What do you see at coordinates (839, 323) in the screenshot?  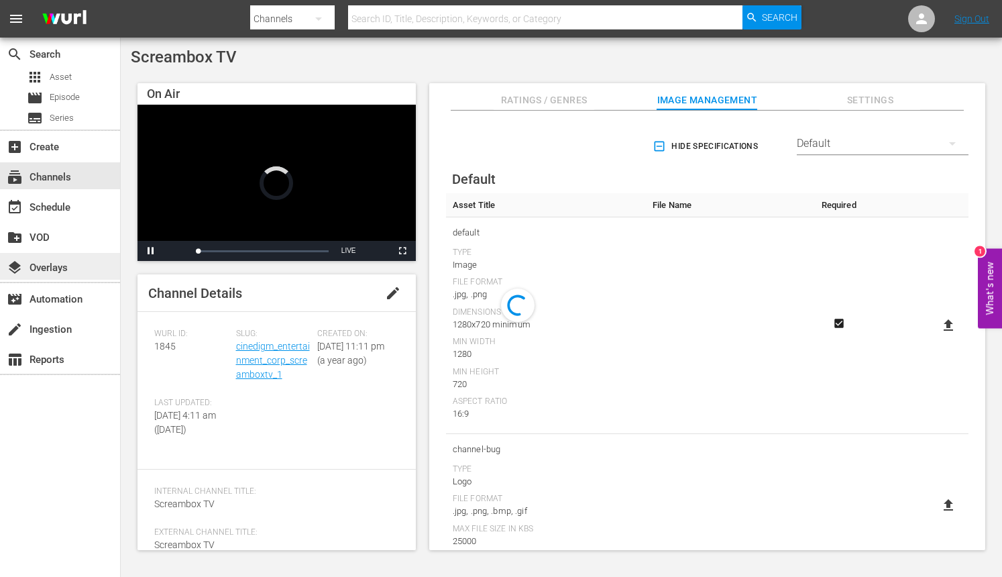 I see `svg: Required` at bounding box center [839, 323].